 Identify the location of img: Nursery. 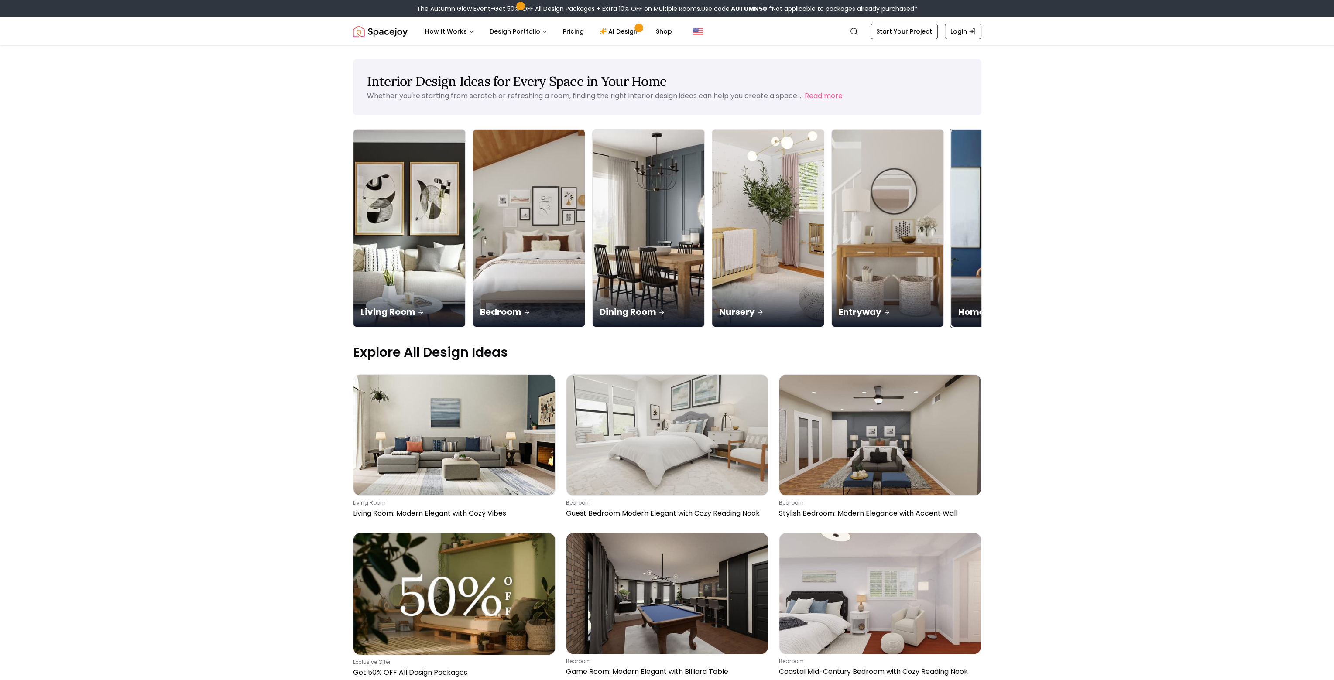
(768, 228).